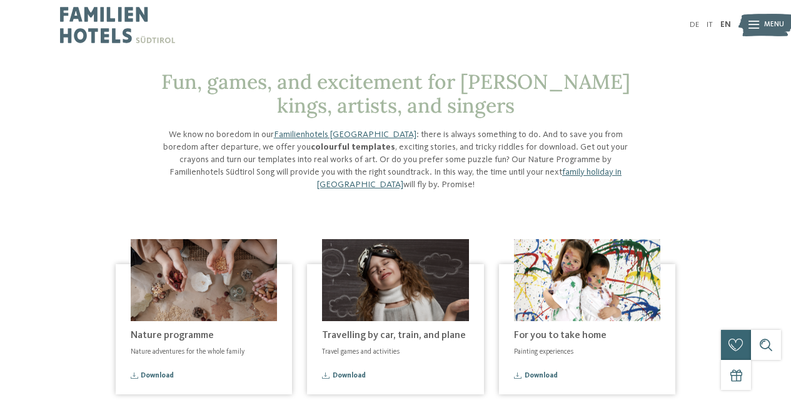 Image resolution: width=791 pixels, height=400 pixels. What do you see at coordinates (396, 160) in the screenshot?
I see `p: We know no boredom in our : there is always something to do. And to save you from boredom after d...` at bounding box center [396, 160].